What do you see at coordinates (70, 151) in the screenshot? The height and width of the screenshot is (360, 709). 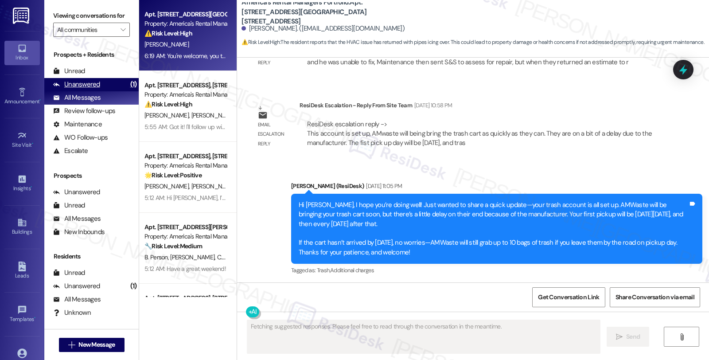 I see `div: Escalate` at bounding box center [70, 151].